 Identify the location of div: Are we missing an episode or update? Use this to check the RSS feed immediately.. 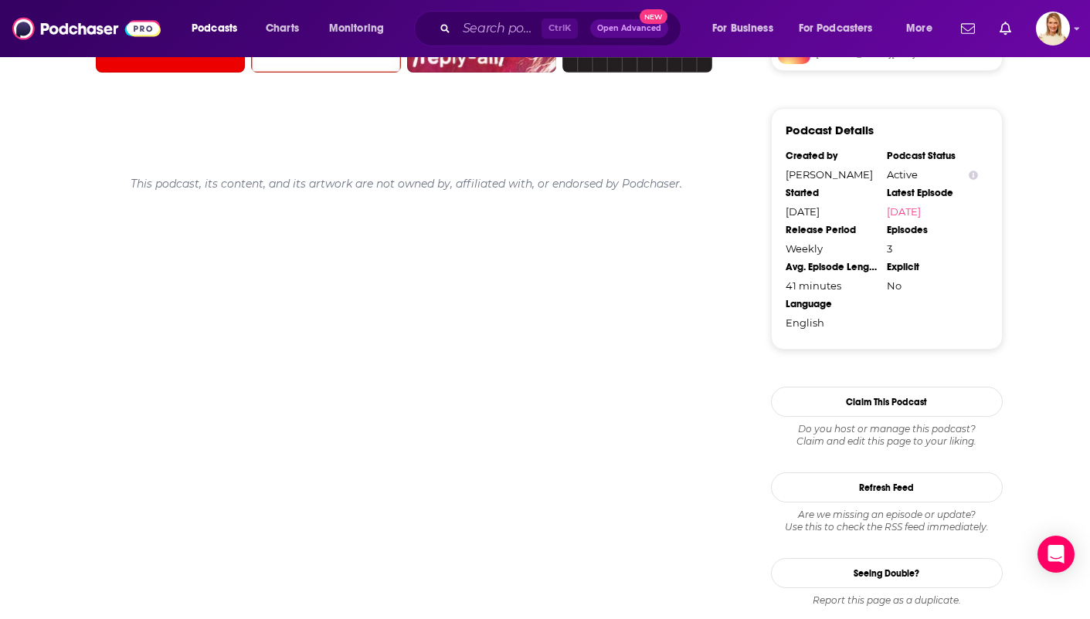
(886, 521).